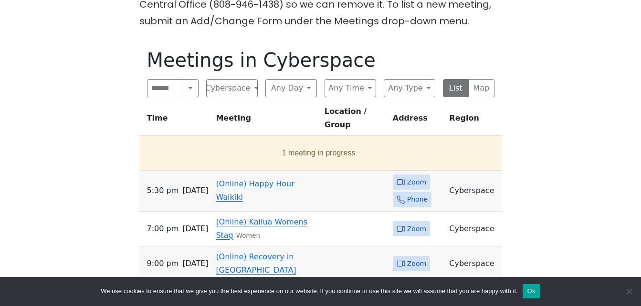 The image size is (641, 306). What do you see at coordinates (163, 264) in the screenshot?
I see `span: 9:00 PM` at bounding box center [163, 264].